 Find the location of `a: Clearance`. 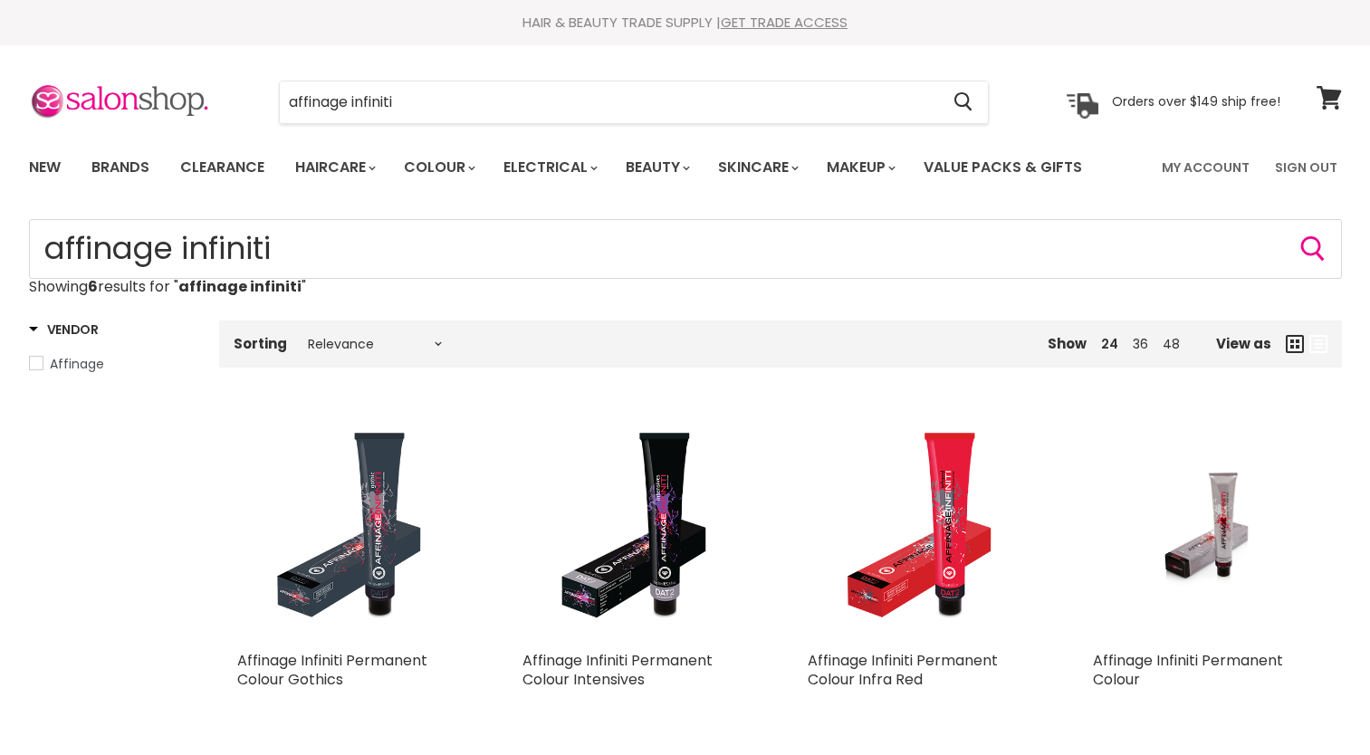

a: Clearance is located at coordinates (222, 167).